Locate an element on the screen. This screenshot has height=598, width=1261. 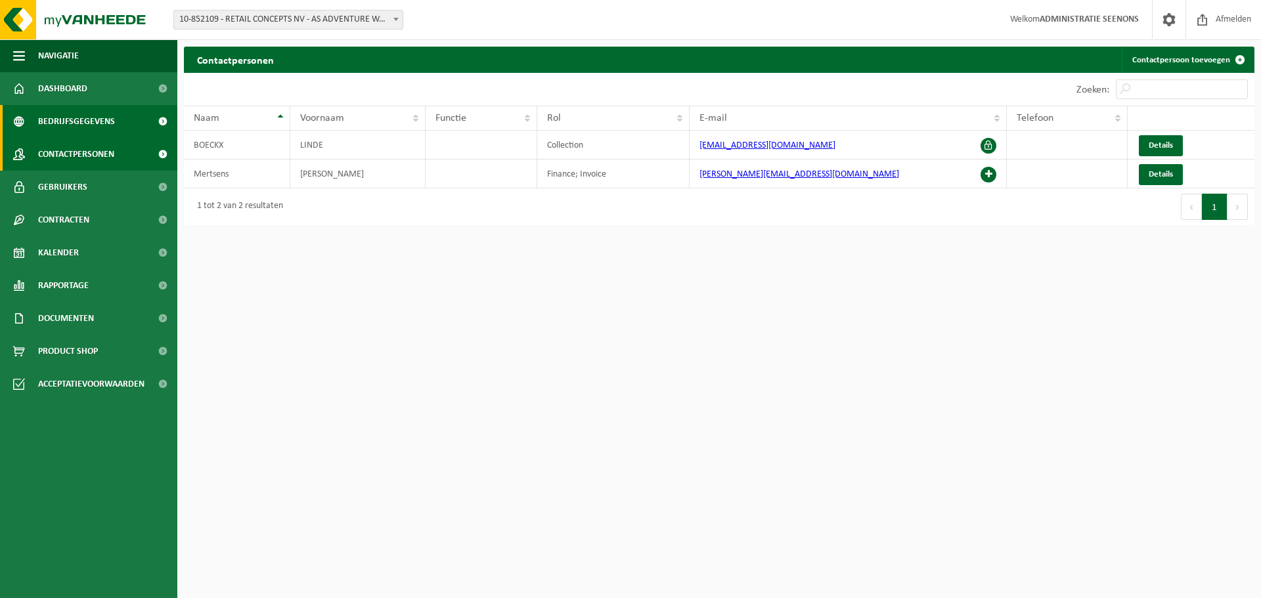
td: LINDE is located at coordinates (358, 145).